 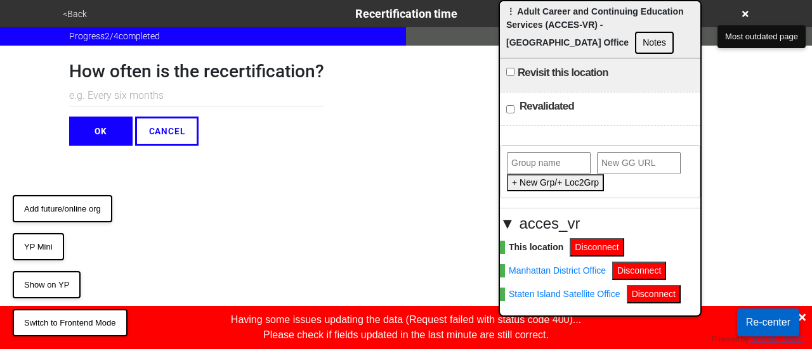 I want to click on button: Most outdated page, so click(x=761, y=37).